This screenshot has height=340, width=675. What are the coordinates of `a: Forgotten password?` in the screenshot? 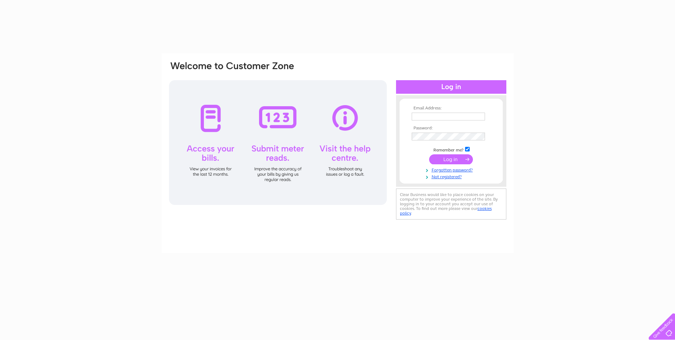 It's located at (452, 169).